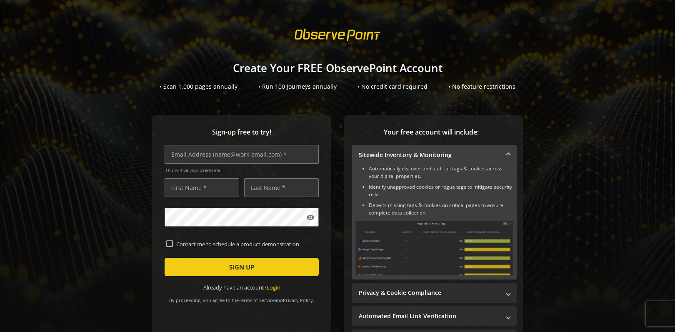  What do you see at coordinates (298, 87) in the screenshot?
I see `div: • Run 100 Journeys annually` at bounding box center [298, 87].